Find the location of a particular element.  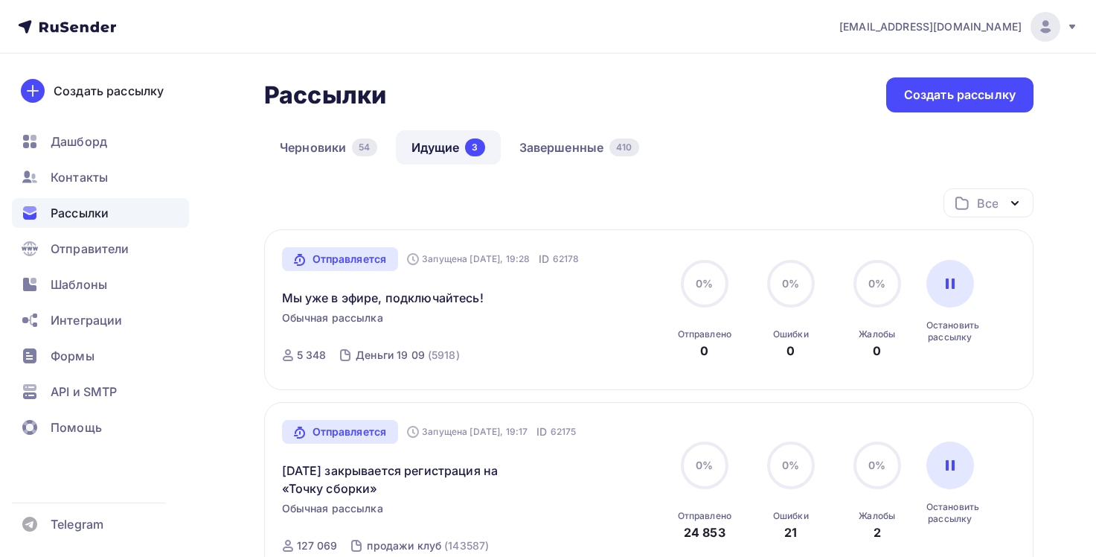

div: (143587) is located at coordinates (467, 545).